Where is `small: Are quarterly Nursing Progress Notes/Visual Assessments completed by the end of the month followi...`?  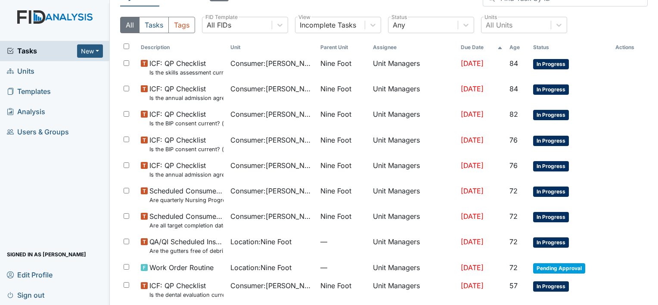
small: Are quarterly Nursing Progress Notes/Visual Assessments completed by the end of the month followi... is located at coordinates (187, 200).